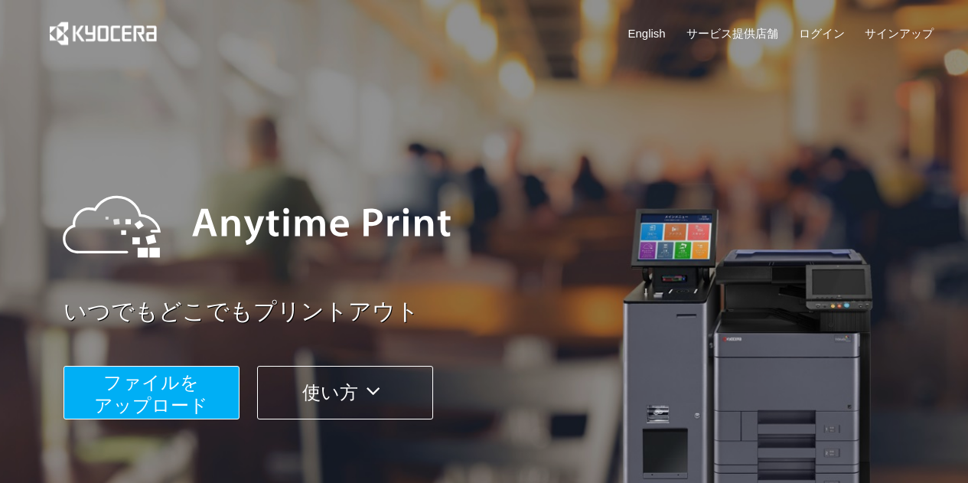 This screenshot has width=968, height=483. I want to click on a: サービス提供店舗, so click(732, 33).